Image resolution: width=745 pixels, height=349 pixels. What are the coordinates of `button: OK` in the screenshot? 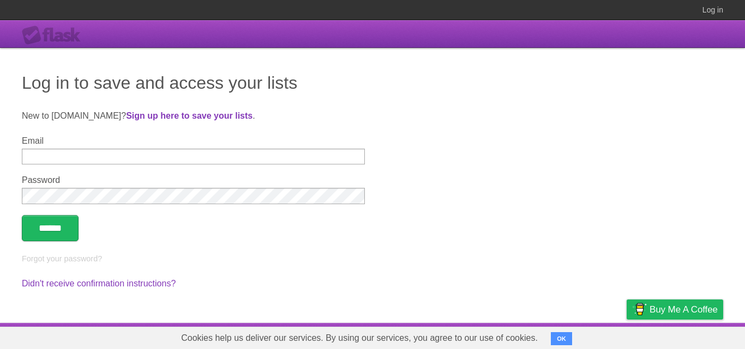 It's located at (561, 339).